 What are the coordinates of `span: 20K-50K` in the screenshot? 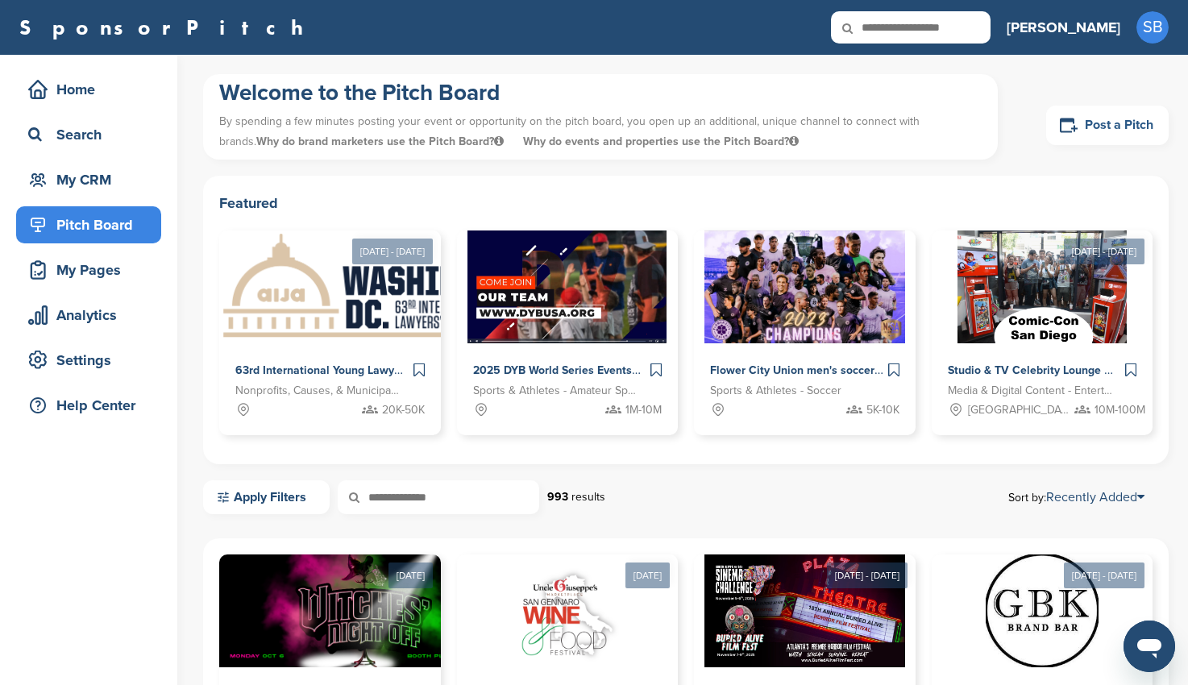 It's located at (403, 410).